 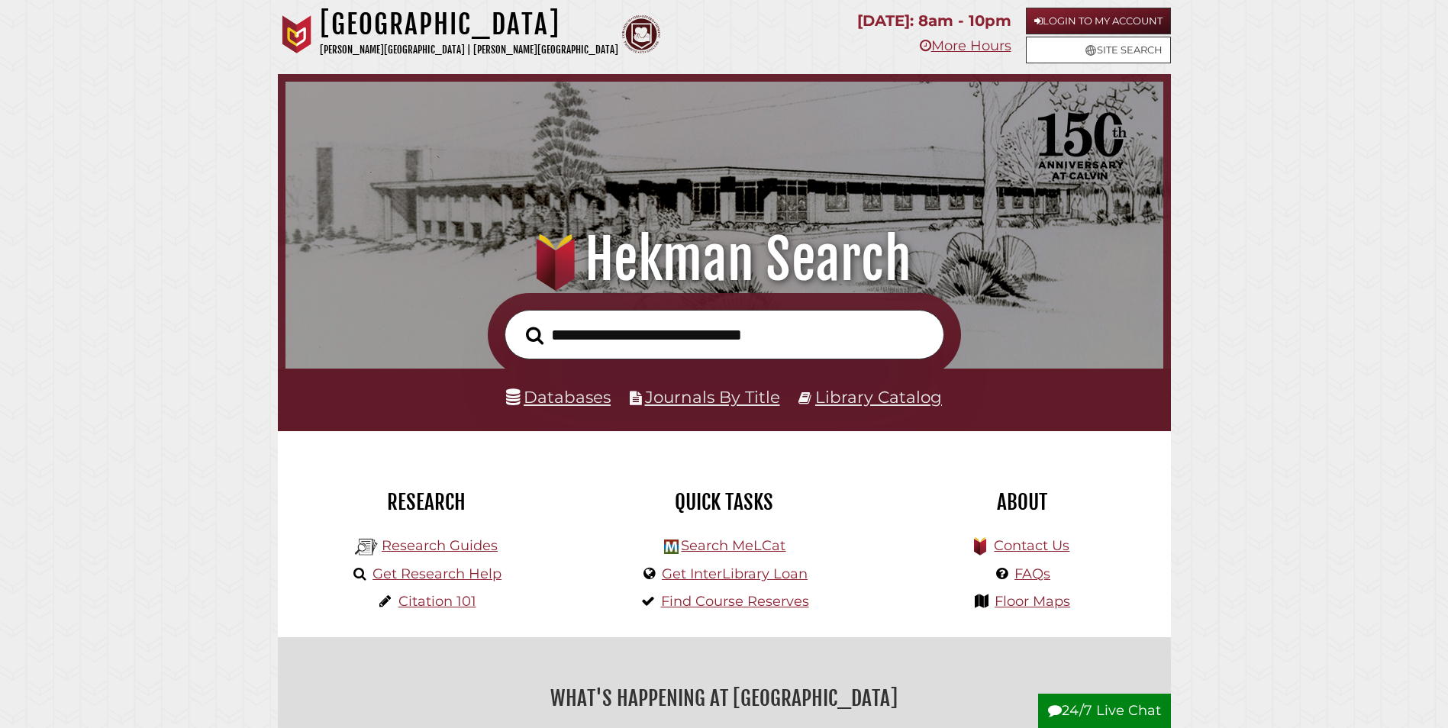 I want to click on h1: Hekman Search, so click(x=723, y=259).